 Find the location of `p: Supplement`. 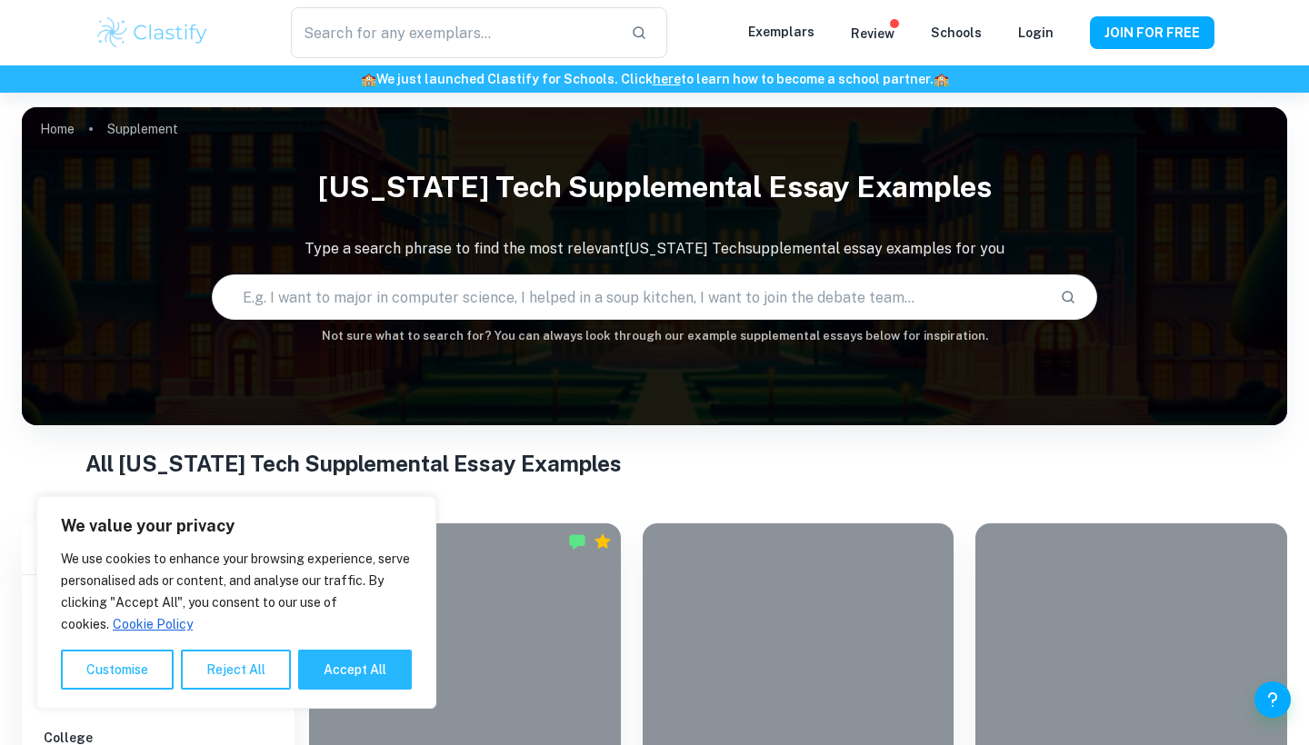

p: Supplement is located at coordinates (143, 129).